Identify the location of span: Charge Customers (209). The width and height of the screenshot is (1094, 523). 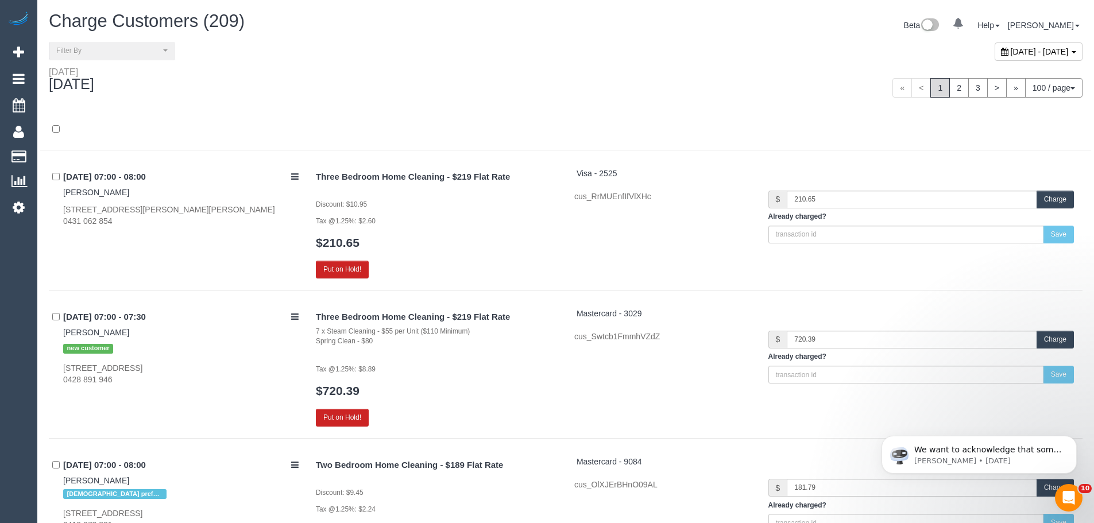
(146, 21).